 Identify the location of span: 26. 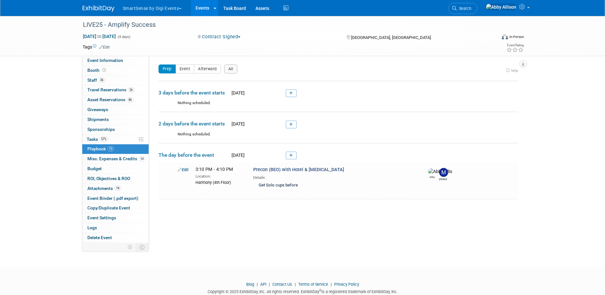
(131, 90).